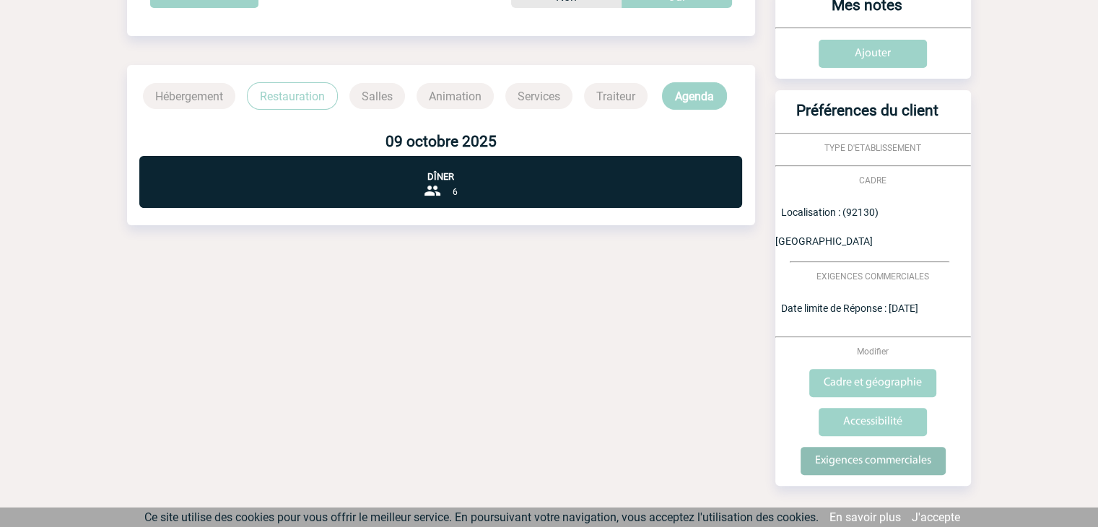 The image size is (1098, 527). Describe the element at coordinates (292, 96) in the screenshot. I see `p: Restauration` at that location.